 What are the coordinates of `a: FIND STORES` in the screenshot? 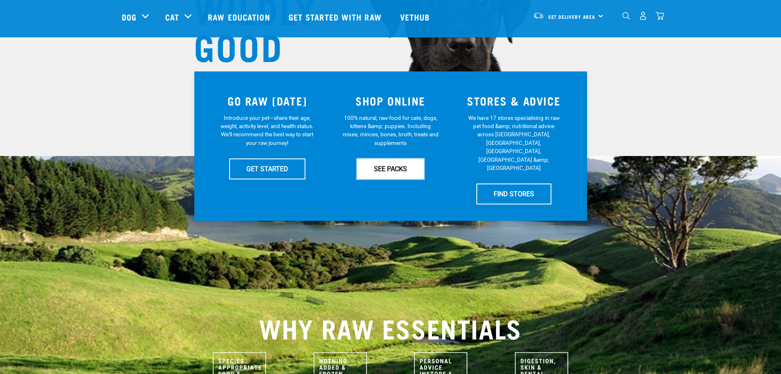 It's located at (514, 194).